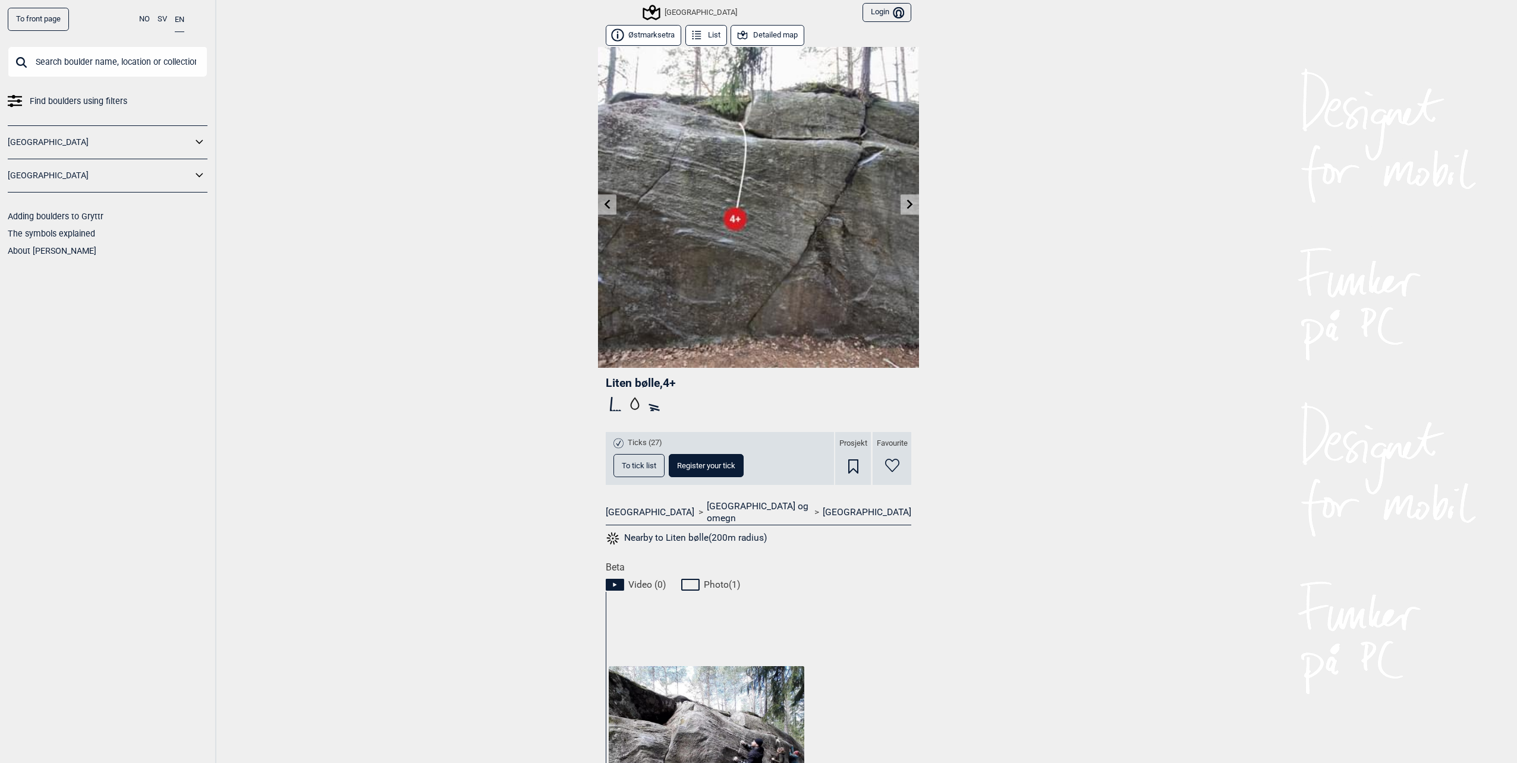 The width and height of the screenshot is (1517, 763). I want to click on button: Login, so click(887, 12).